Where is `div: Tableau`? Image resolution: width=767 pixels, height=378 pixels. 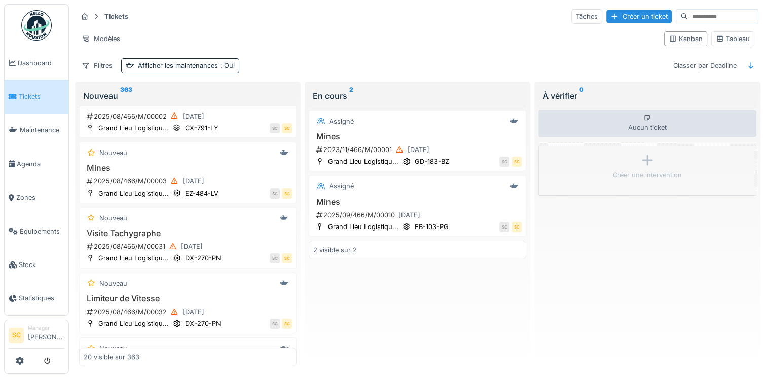 div: Tableau is located at coordinates (733, 39).